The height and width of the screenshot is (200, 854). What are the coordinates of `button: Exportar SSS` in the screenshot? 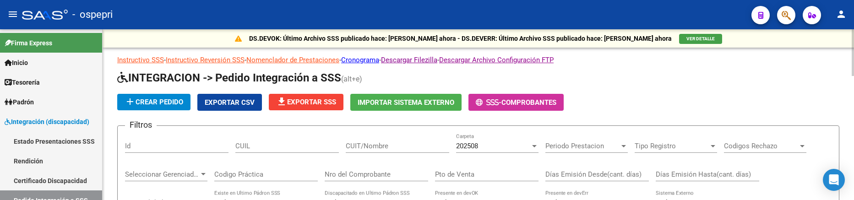 It's located at (306, 102).